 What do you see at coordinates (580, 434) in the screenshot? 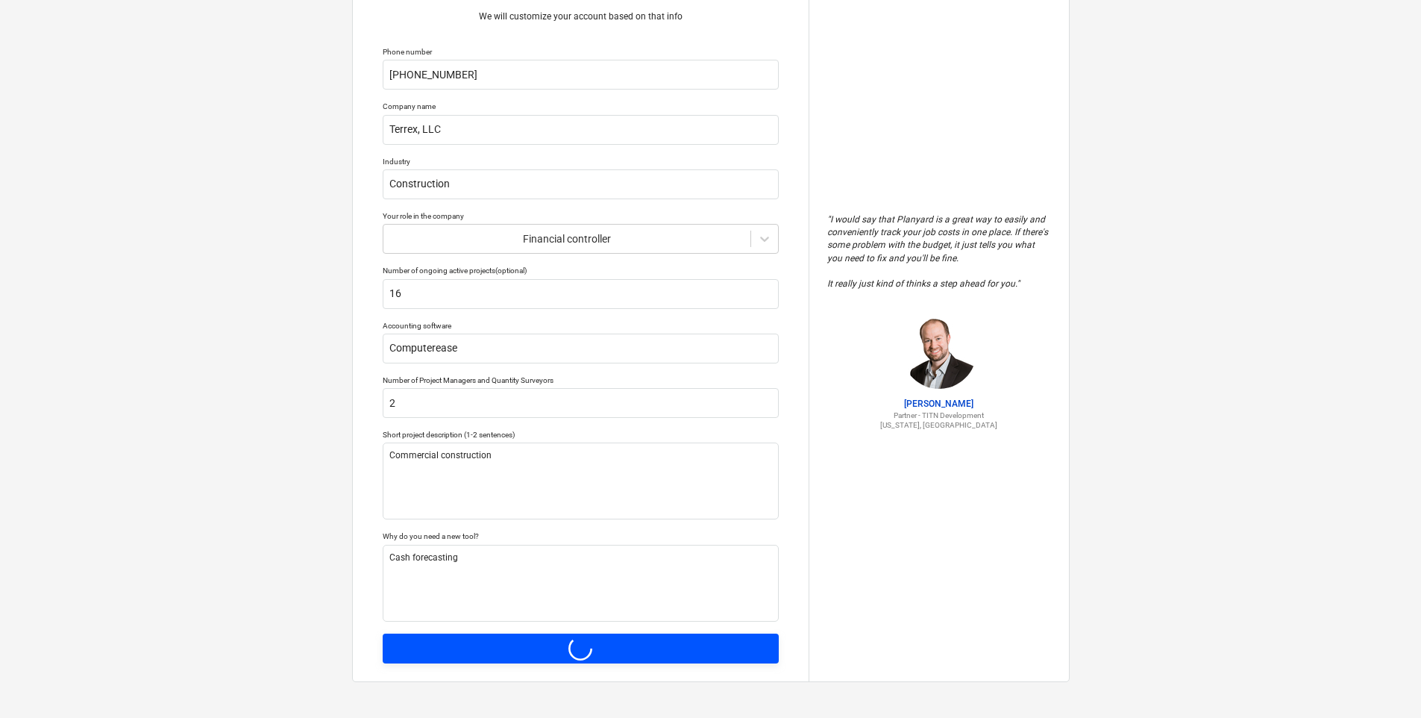
I see `div: Short project description (1-2 sentences)` at bounding box center [580, 434].